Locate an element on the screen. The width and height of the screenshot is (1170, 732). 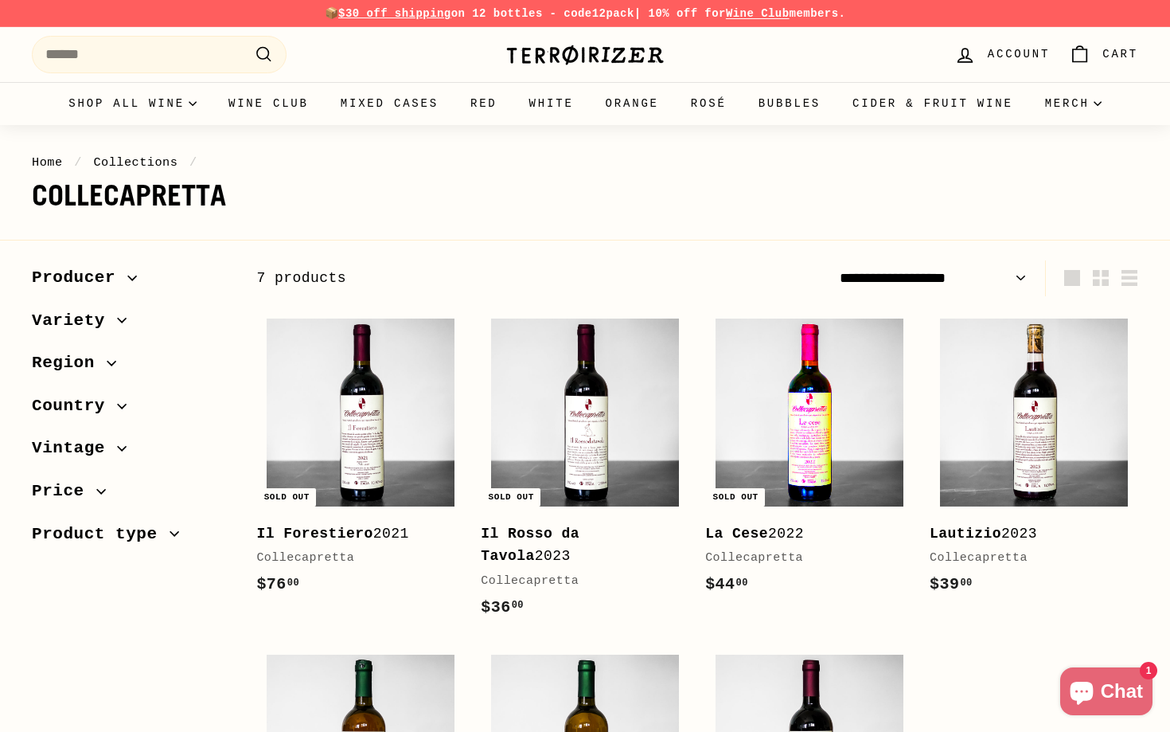
a: Lautizio2023Collecapretta is located at coordinates (1034, 461).